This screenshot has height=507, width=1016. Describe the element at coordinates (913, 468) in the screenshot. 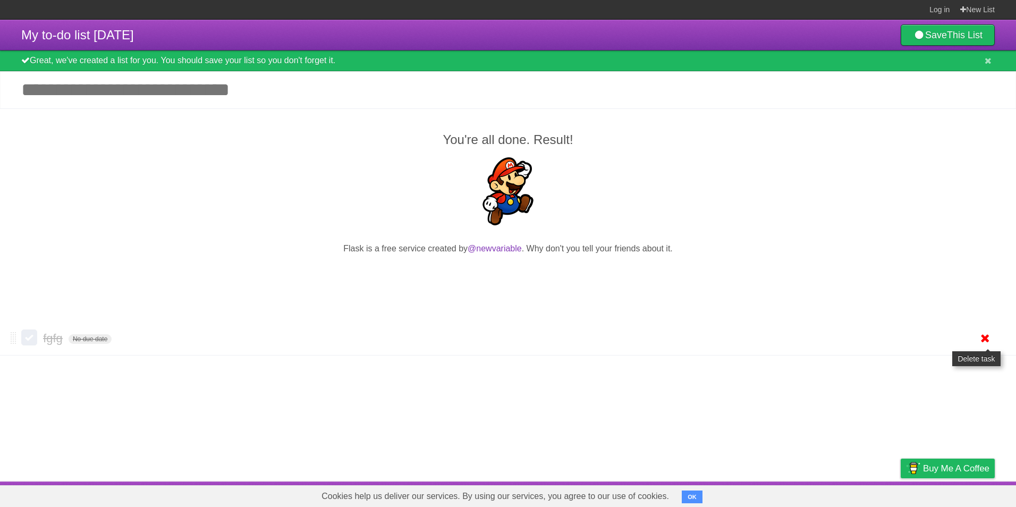

I see `img: Buy me a coffee` at that location.